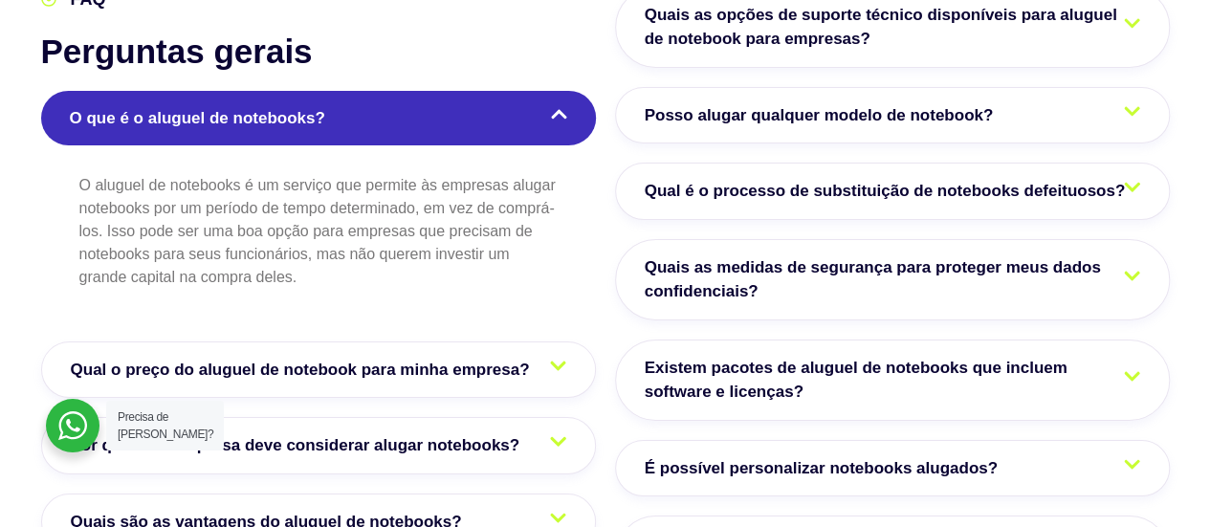 The width and height of the screenshot is (1210, 527). What do you see at coordinates (892, 279) in the screenshot?
I see `a: Quais as medidas de segurança para proteger meus dados confidenciais?` at bounding box center [892, 279].